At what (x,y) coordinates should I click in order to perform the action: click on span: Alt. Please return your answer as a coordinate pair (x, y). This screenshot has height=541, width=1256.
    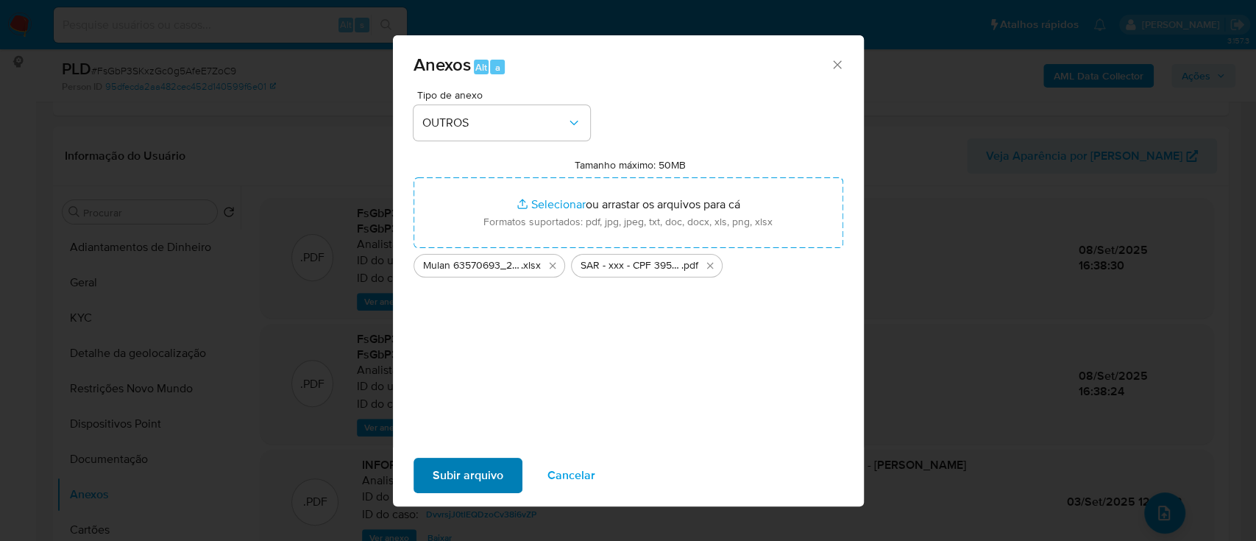
    Looking at the image, I should click on (481, 67).